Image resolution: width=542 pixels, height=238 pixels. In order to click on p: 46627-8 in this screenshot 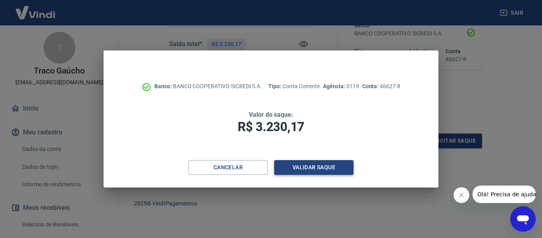, I will do `click(382, 86)`.